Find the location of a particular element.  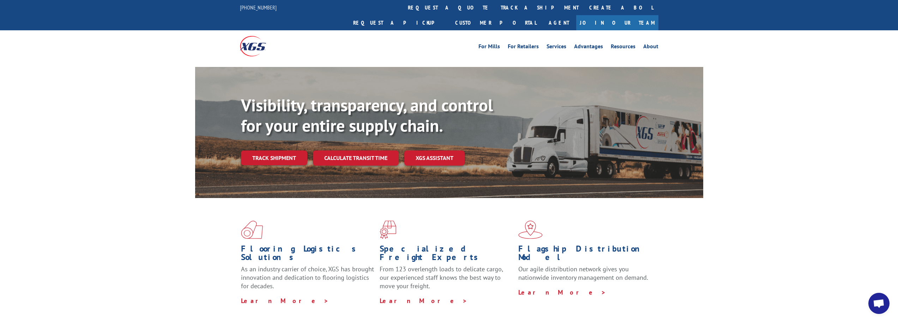

a: For Mills is located at coordinates (489, 48).